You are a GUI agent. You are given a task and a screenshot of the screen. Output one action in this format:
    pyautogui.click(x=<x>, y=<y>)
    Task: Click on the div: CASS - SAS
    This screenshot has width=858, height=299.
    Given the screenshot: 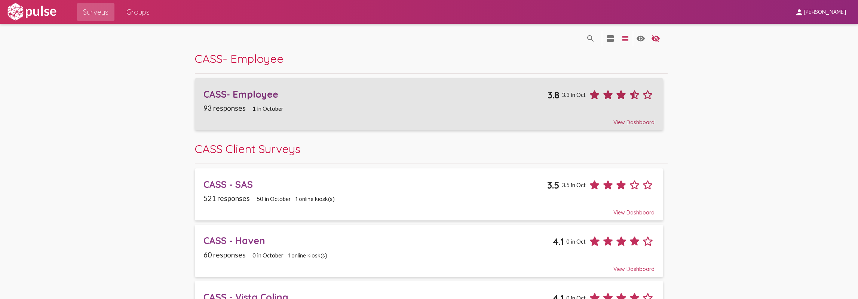 What is the action you would take?
    pyautogui.click(x=375, y=184)
    